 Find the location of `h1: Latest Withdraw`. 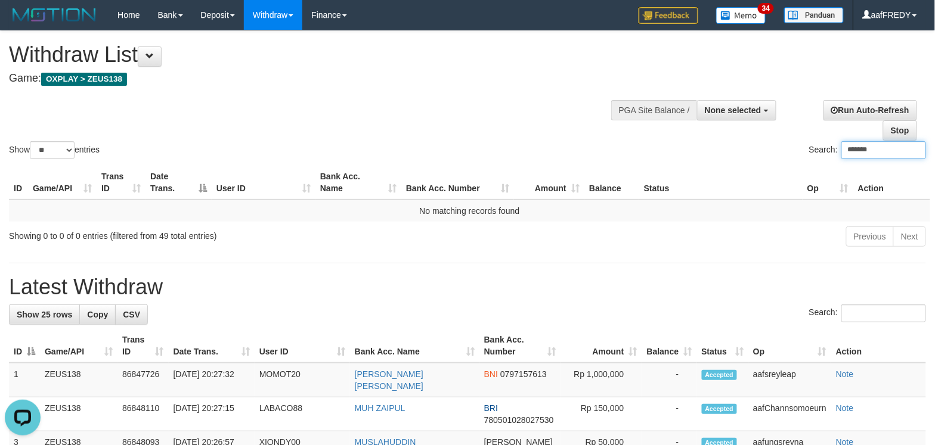

h1: Latest Withdraw is located at coordinates (467, 287).